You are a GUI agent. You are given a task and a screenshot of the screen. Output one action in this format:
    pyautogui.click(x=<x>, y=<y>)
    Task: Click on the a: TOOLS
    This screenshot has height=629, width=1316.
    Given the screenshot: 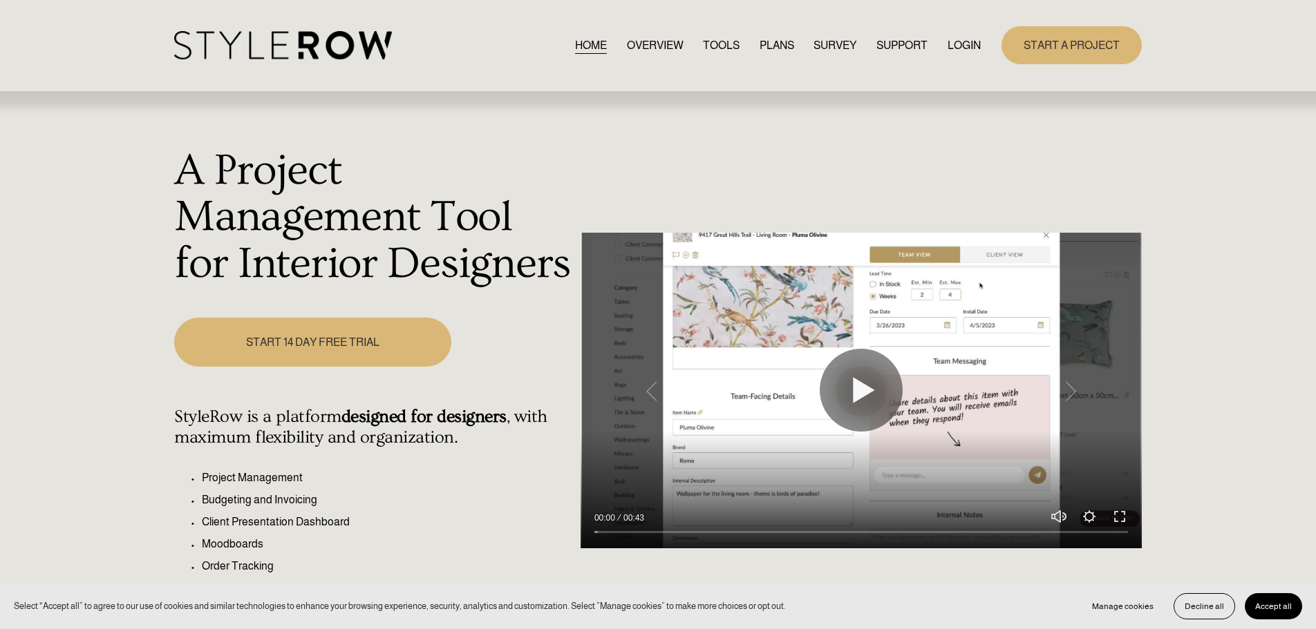 What is the action you would take?
    pyautogui.click(x=721, y=45)
    